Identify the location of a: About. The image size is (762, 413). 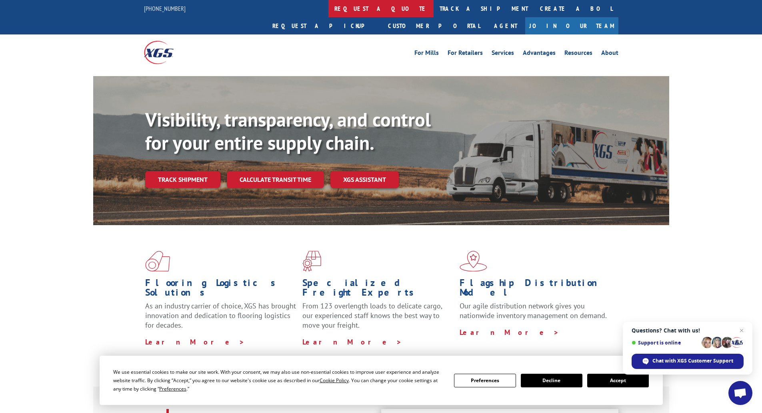
(610, 54).